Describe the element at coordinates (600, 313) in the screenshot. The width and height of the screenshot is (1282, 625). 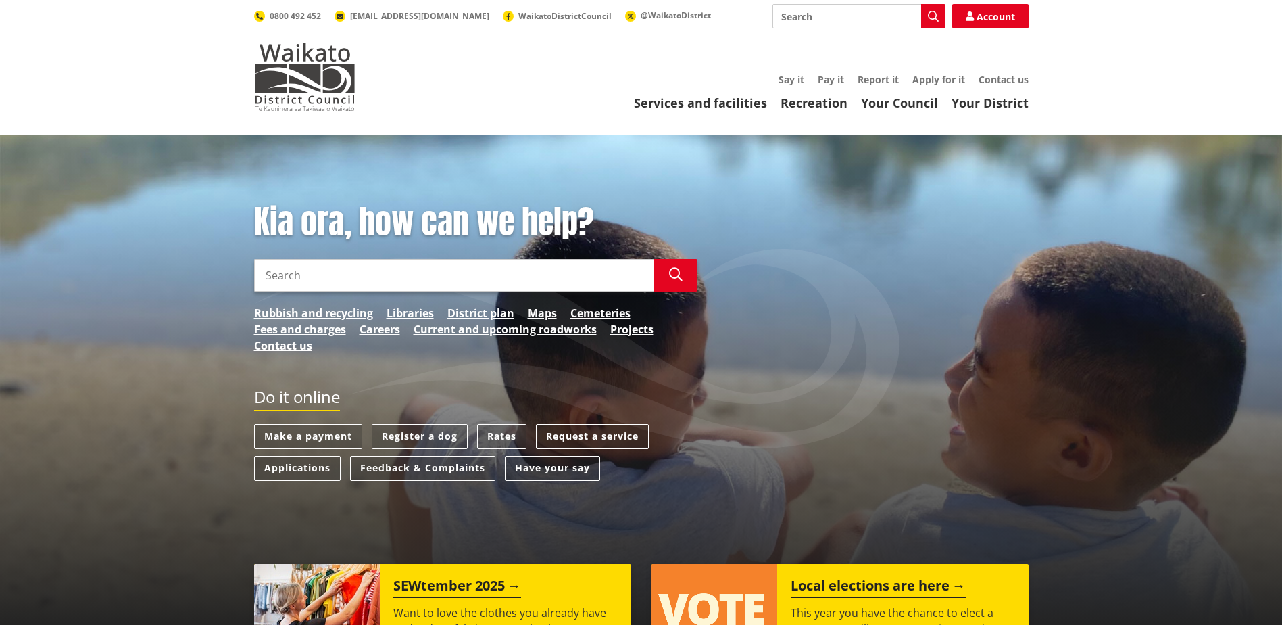
I see `a: Cemeteries` at that location.